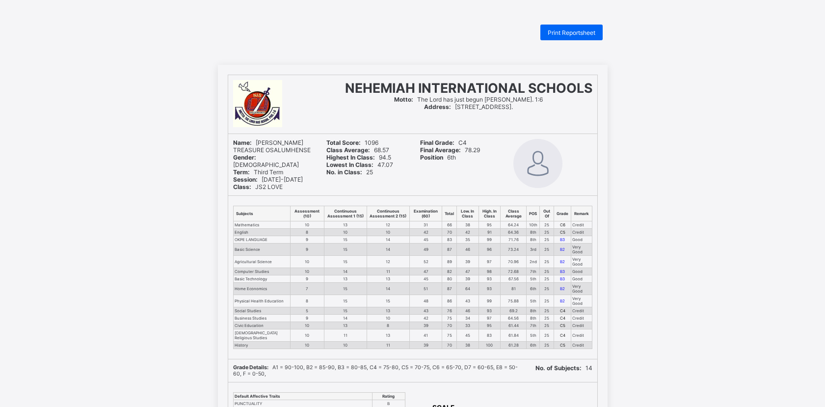 Image resolution: width=825 pixels, height=407 pixels. What do you see at coordinates (533, 249) in the screenshot?
I see `td: 3rd` at bounding box center [533, 249].